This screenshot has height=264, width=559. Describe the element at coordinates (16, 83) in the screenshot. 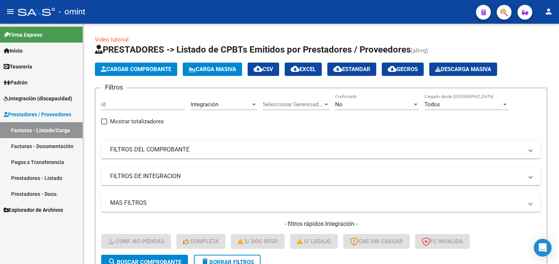

I see `span: Padrón` at that location.